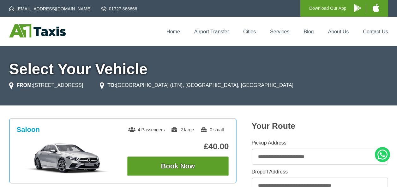 This screenshot has width=397, height=187. Describe the element at coordinates (37, 31) in the screenshot. I see `img: A1 Taxis St Albans LTD` at that location.